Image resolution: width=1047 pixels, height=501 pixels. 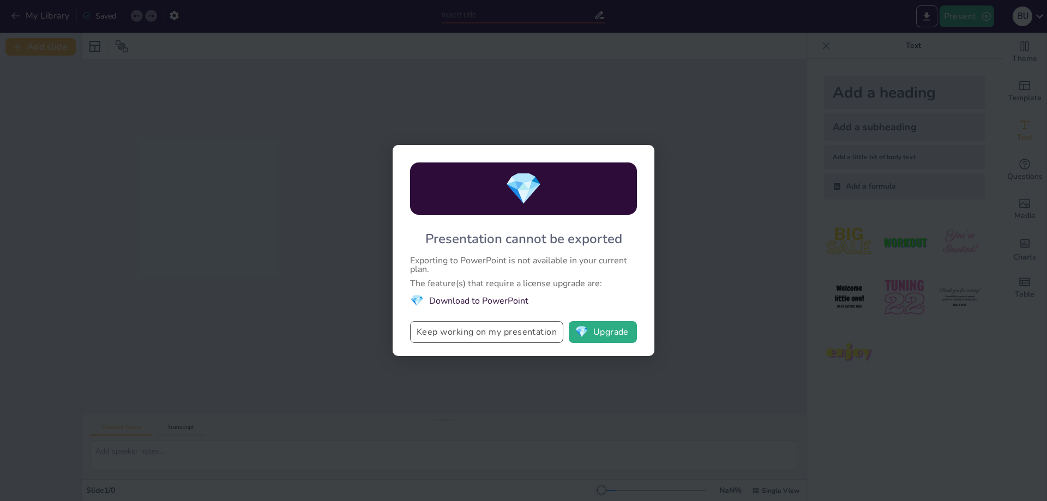 I want to click on div: Presentation cannot be exported, so click(x=523, y=239).